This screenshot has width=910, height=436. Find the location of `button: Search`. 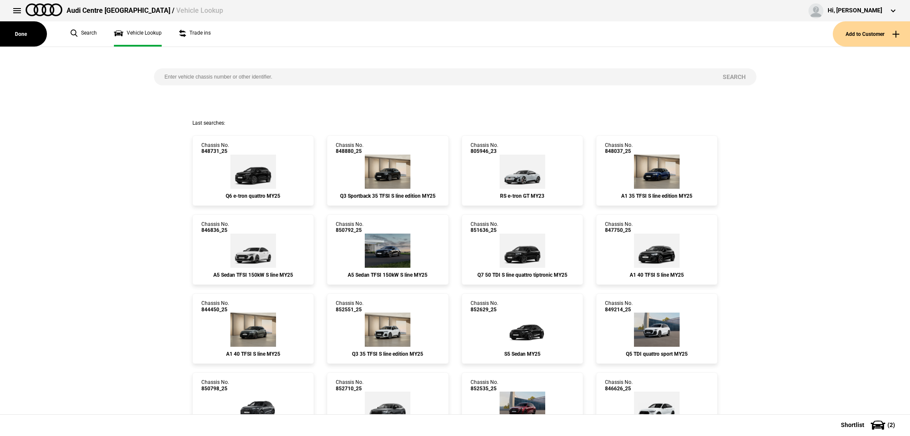

button: Search is located at coordinates (734, 77).